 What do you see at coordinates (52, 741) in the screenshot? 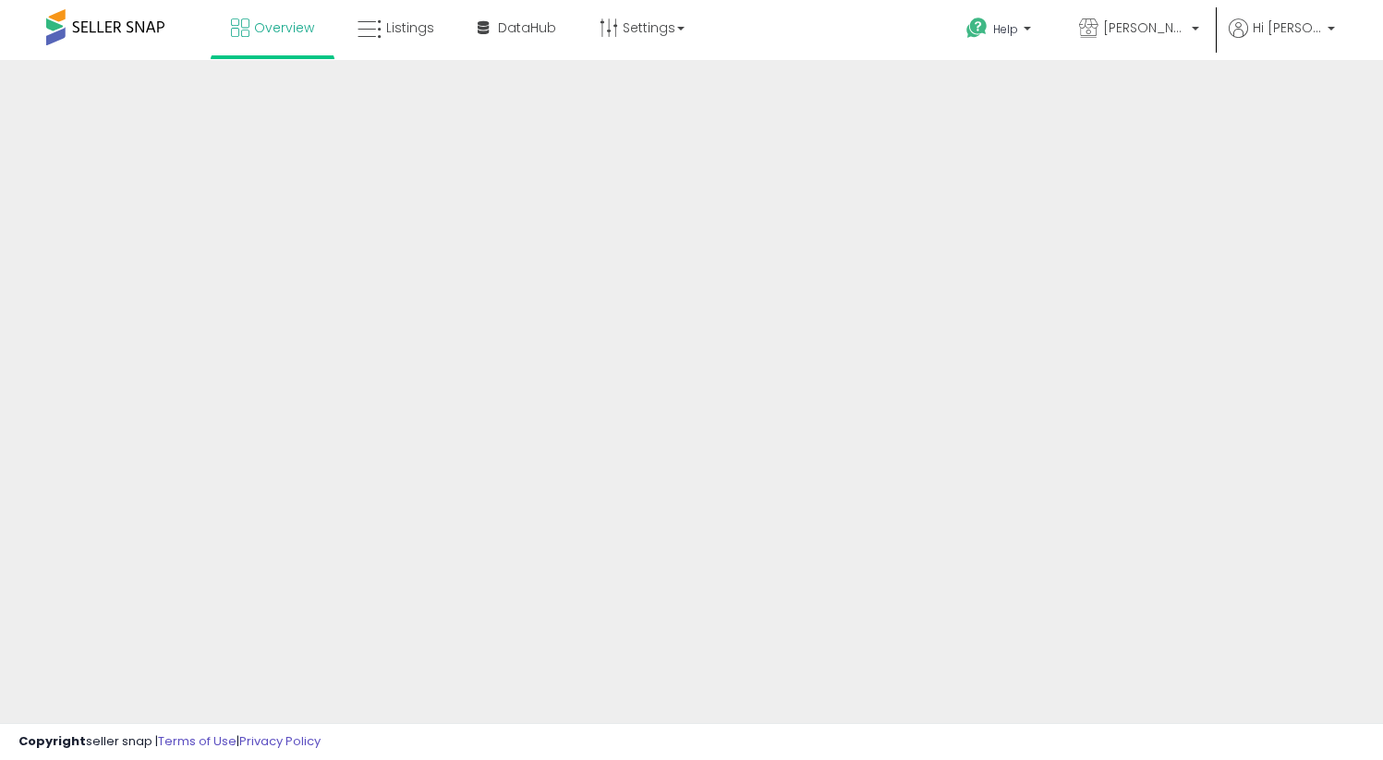
I see `strong: Copyright` at bounding box center [52, 741].